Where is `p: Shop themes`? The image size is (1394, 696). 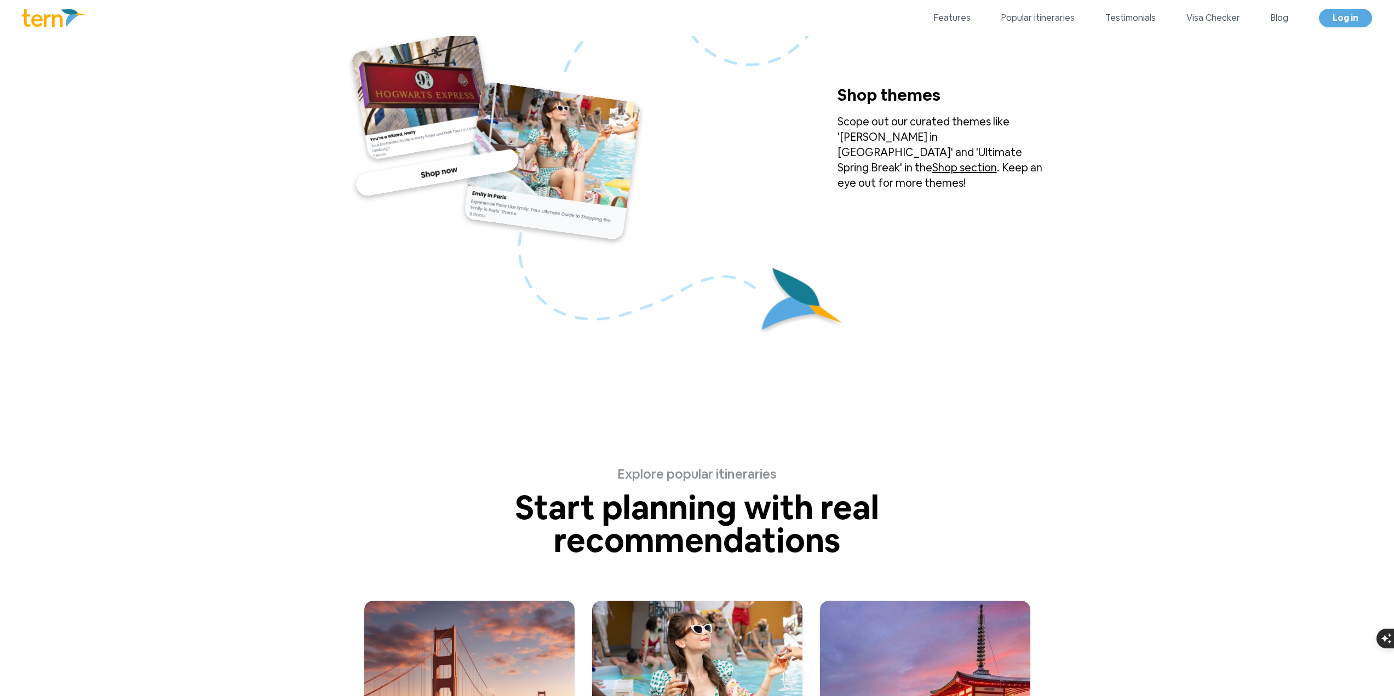 p: Shop themes is located at coordinates (925, 100).